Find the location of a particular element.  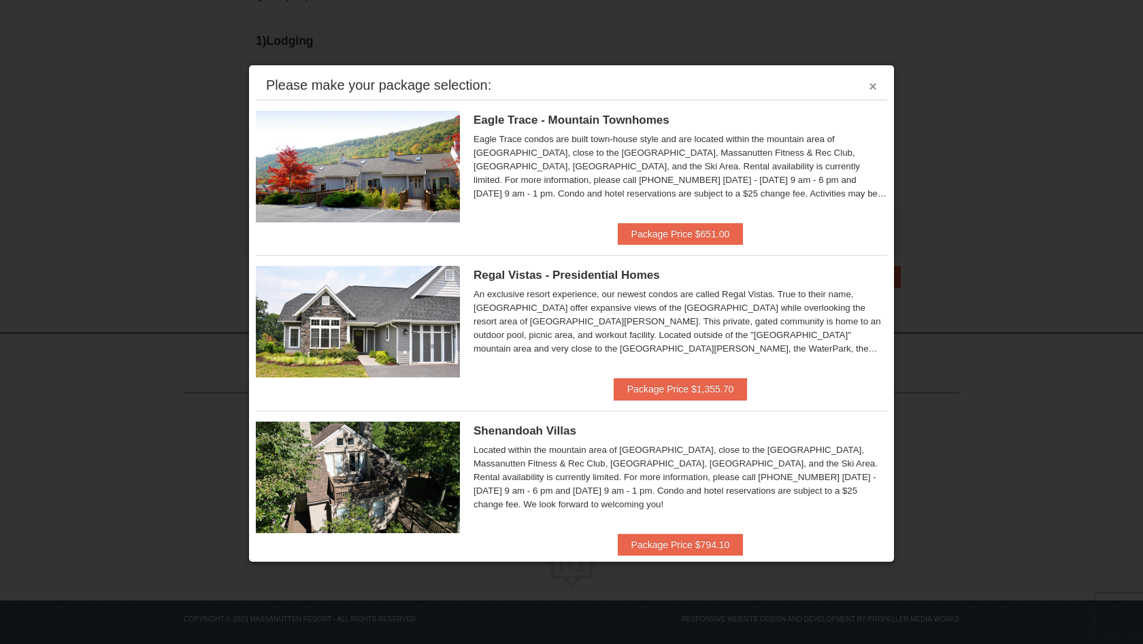

div: Eagle Trace condos are built town-house style and are located within the mountain area of [GEOGRA... is located at coordinates (680, 167).